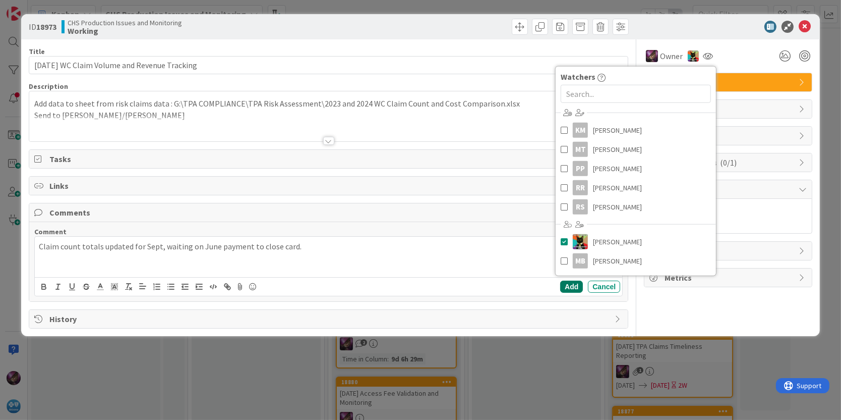  What do you see at coordinates (48, 86) in the screenshot?
I see `span: Description` at bounding box center [48, 86].